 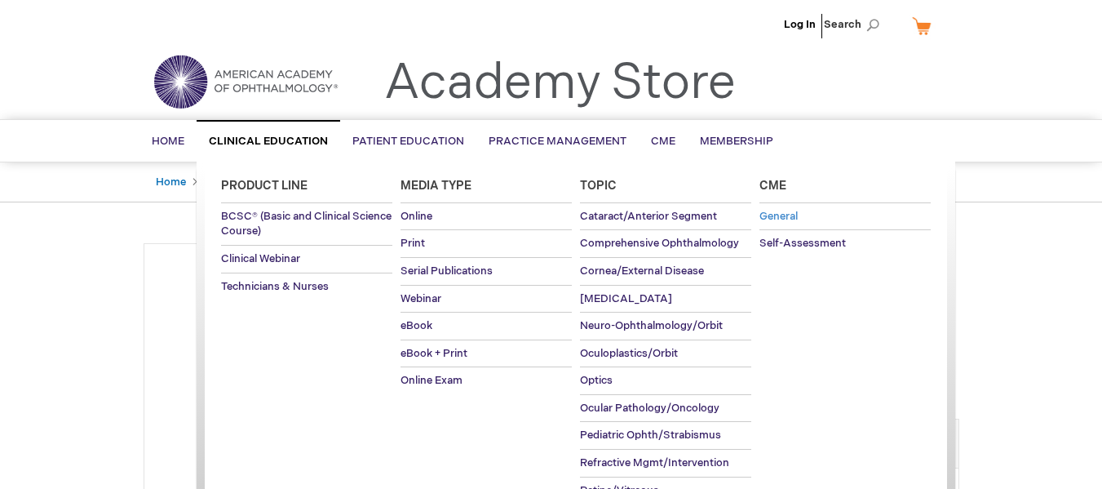 I want to click on span: CME, so click(x=663, y=141).